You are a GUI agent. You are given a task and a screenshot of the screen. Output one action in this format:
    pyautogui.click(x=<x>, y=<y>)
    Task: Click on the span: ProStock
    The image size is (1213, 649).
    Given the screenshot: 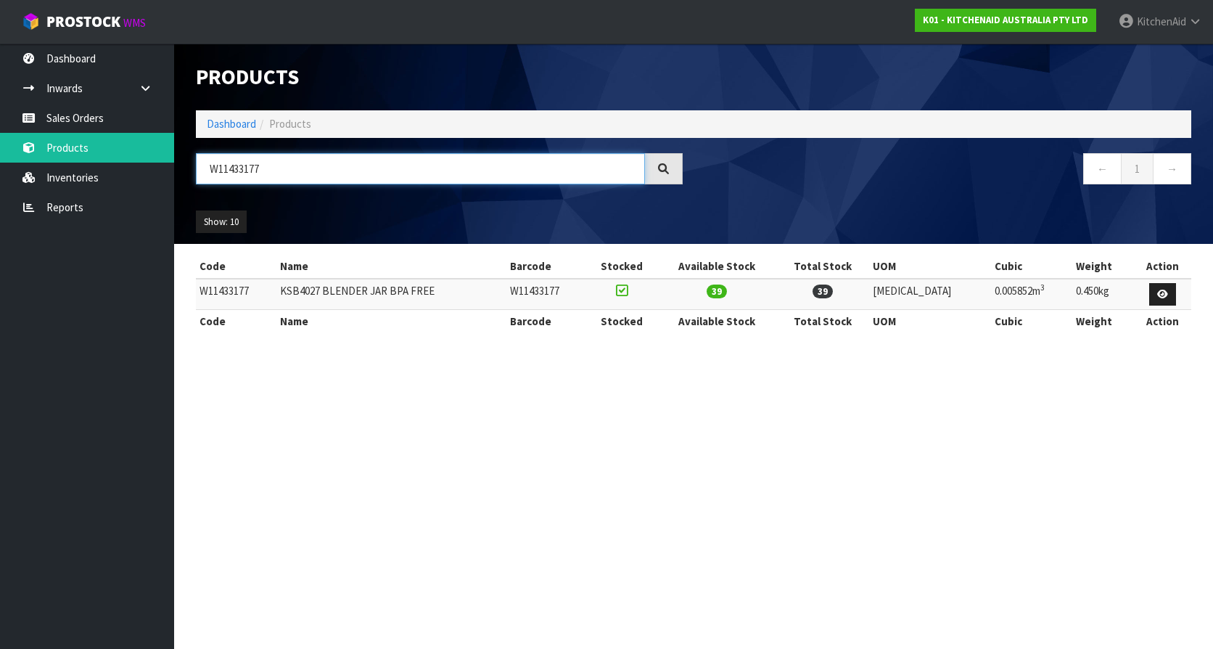 What is the action you would take?
    pyautogui.click(x=83, y=22)
    